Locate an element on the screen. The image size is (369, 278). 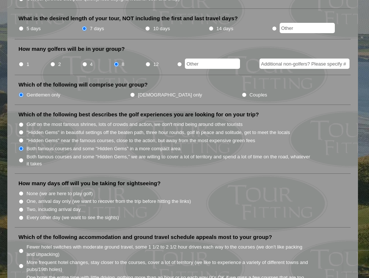
label: 7 days is located at coordinates (97, 29).